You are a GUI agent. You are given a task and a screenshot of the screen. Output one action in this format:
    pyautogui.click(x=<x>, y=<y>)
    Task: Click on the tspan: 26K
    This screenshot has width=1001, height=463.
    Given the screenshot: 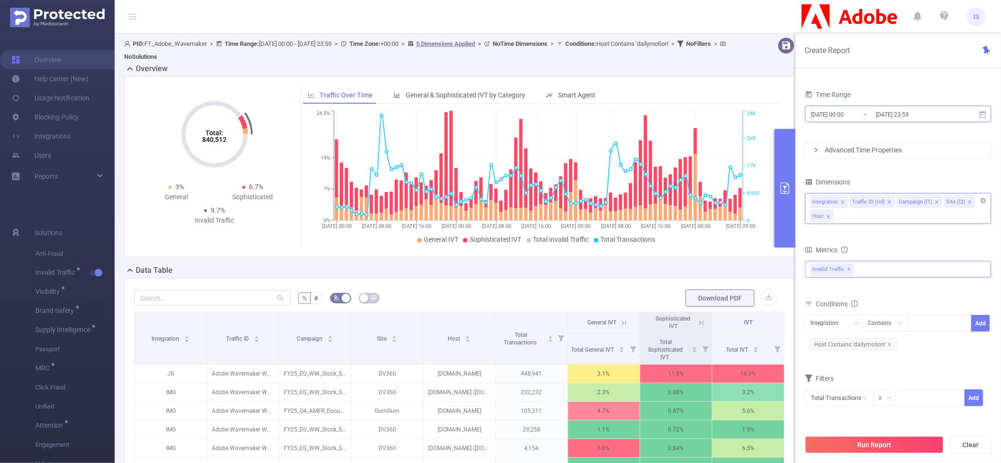 What is the action you would take?
    pyautogui.click(x=751, y=138)
    